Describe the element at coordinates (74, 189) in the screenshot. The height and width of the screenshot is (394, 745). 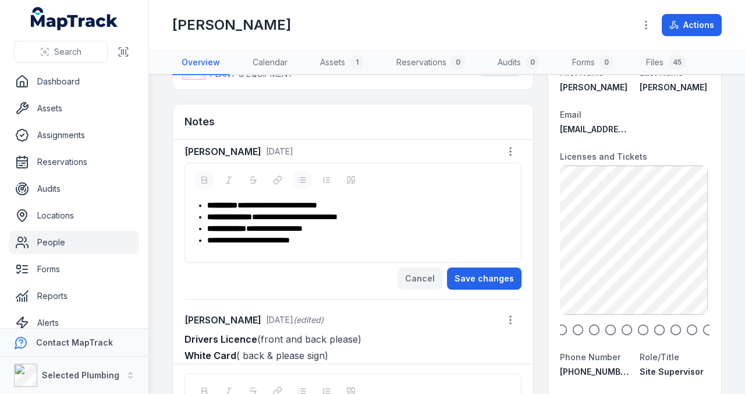
I see `a: Audits` at that location.